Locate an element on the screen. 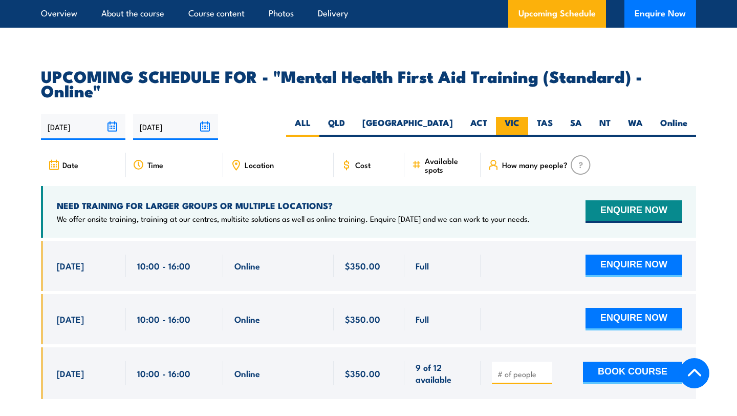  span: Available spots is located at coordinates (449, 165).